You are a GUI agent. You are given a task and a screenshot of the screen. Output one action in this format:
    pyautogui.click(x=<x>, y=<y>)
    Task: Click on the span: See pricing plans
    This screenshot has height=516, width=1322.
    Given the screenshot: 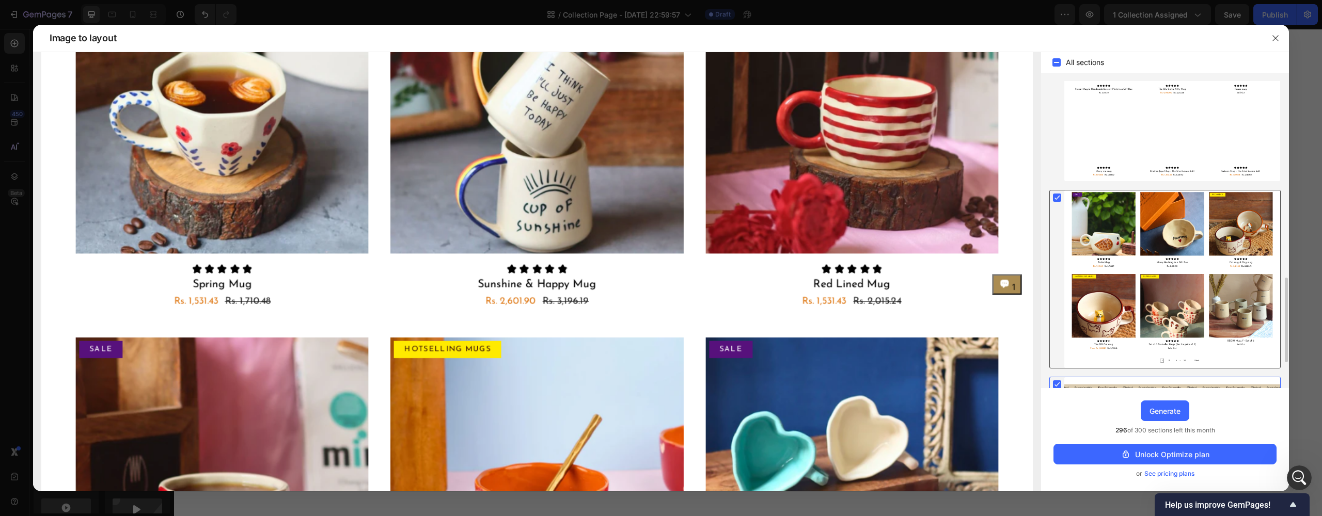 What is the action you would take?
    pyautogui.click(x=1169, y=474)
    